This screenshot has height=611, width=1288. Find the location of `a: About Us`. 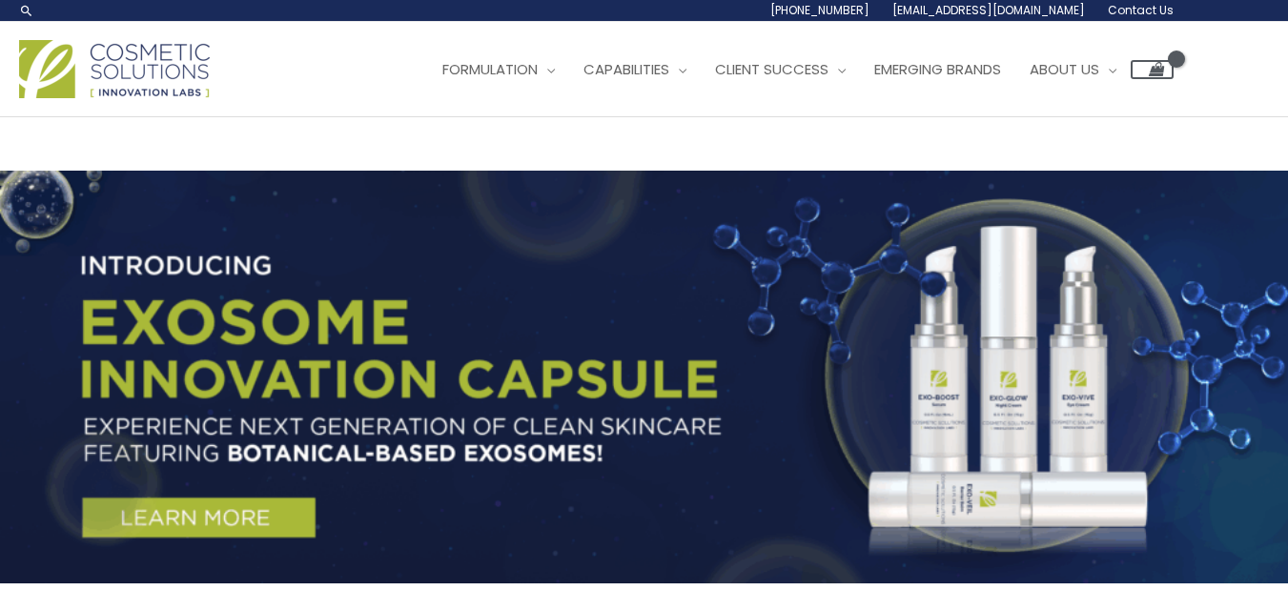

a: About Us is located at coordinates (1072, 70).